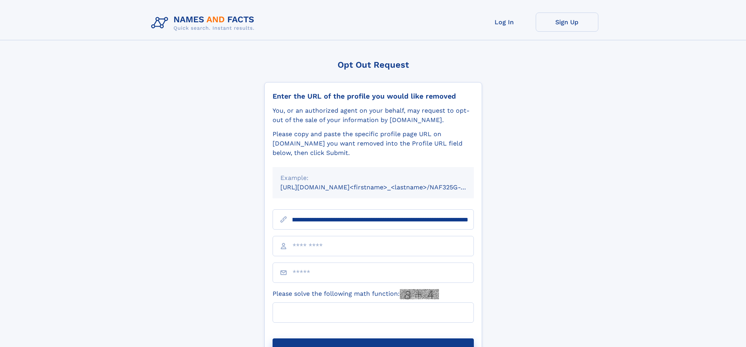 The width and height of the screenshot is (746, 347). I want to click on a: Log In, so click(505, 22).